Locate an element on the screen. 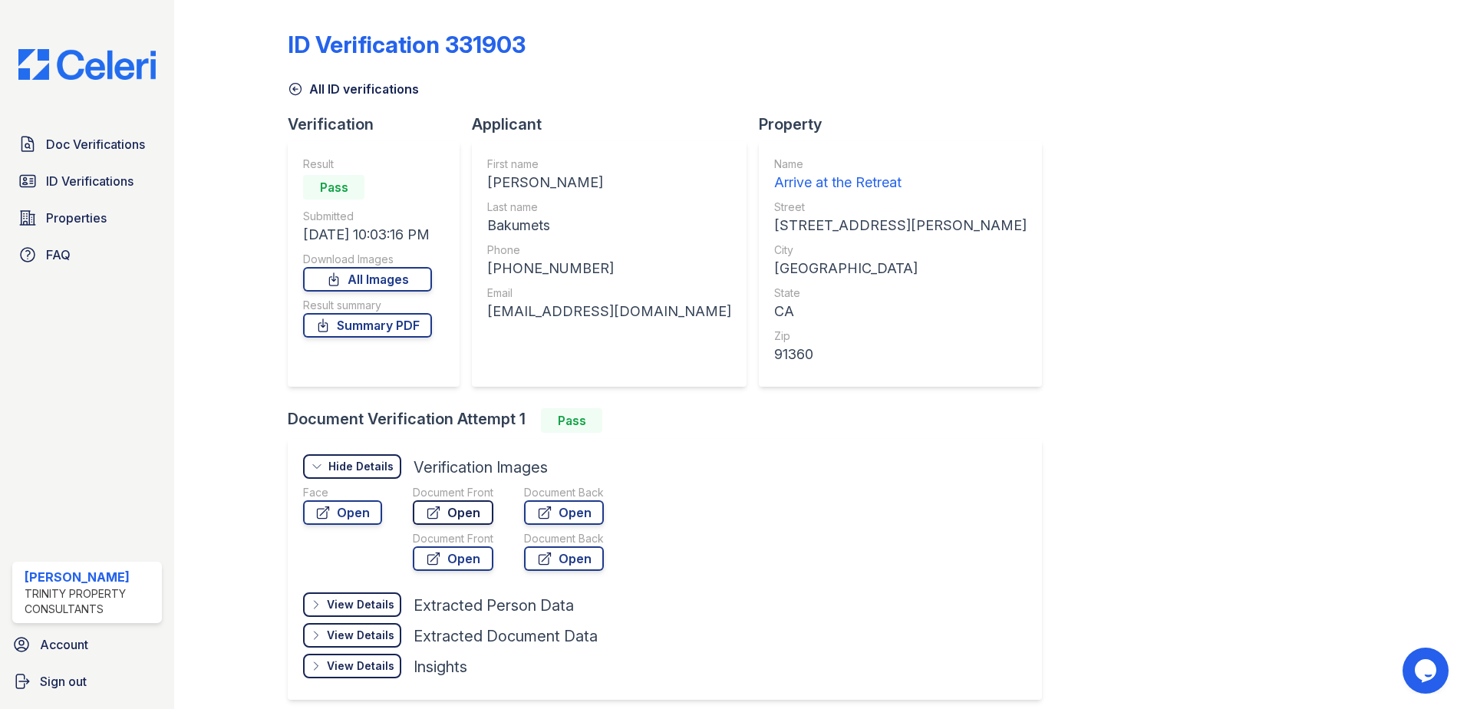  a: Doc Verifications is located at coordinates (87, 144).